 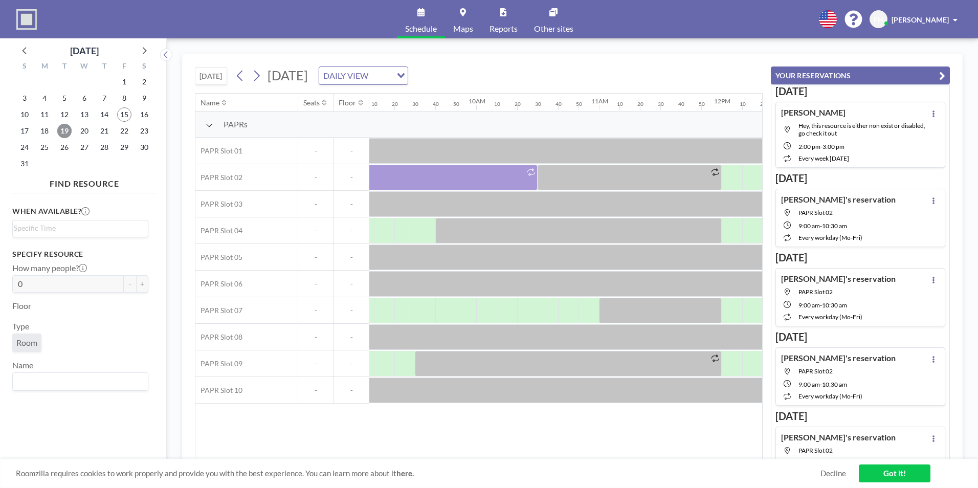 I want to click on label: Type, so click(x=20, y=326).